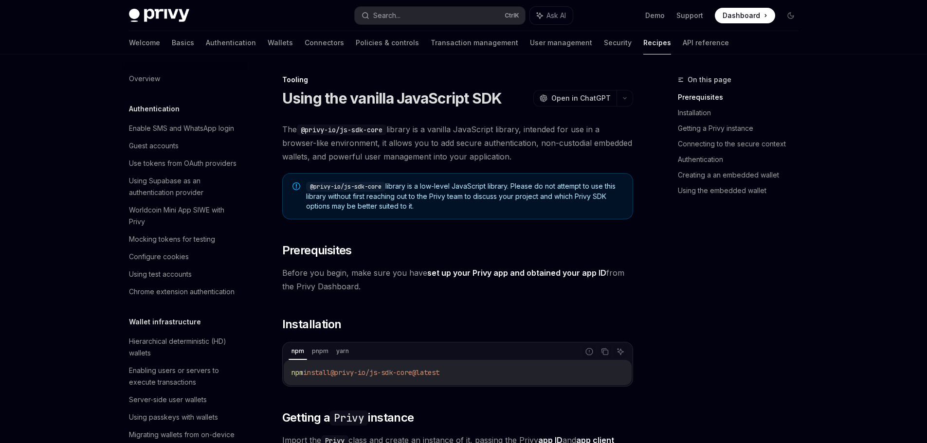 This screenshot has width=927, height=443. I want to click on a: Chrome extension authentication, so click(183, 292).